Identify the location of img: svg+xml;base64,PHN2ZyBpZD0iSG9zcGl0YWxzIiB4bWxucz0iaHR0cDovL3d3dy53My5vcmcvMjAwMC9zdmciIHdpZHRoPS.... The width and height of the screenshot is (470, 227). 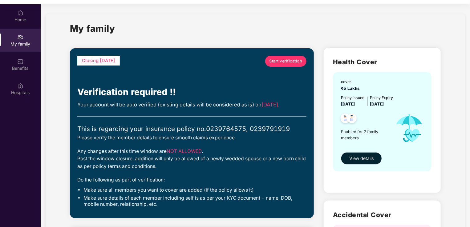
(20, 86).